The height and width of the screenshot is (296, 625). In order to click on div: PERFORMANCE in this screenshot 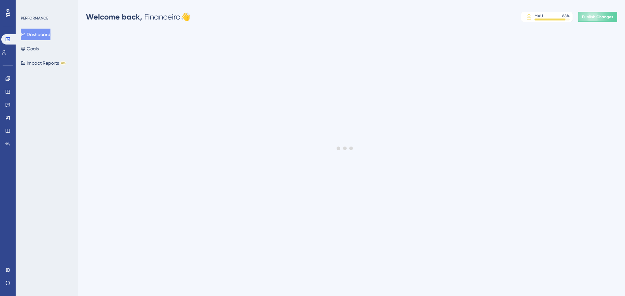, I will do `click(34, 18)`.